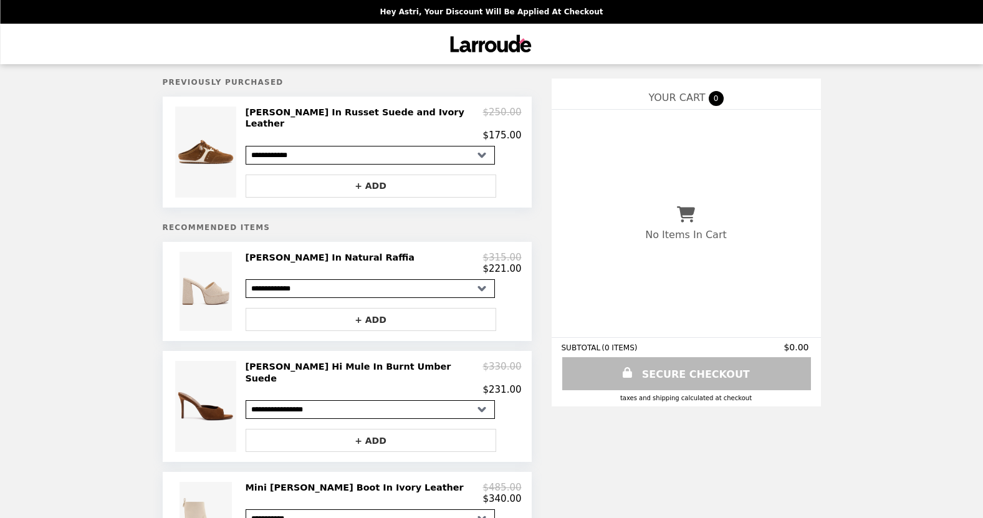  What do you see at coordinates (347, 82) in the screenshot?
I see `h5: Previously Purchased` at bounding box center [347, 82].